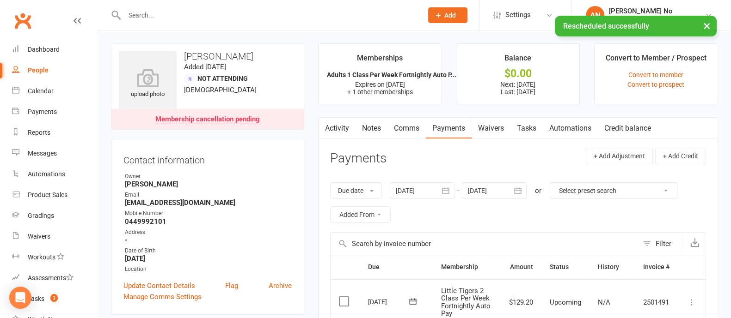 The height and width of the screenshot is (318, 731). I want to click on div: Automations, so click(46, 174).